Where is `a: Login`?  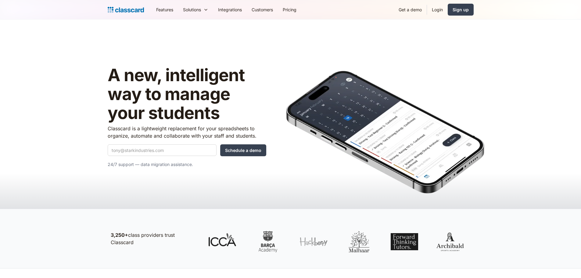
a: Login is located at coordinates (437, 9).